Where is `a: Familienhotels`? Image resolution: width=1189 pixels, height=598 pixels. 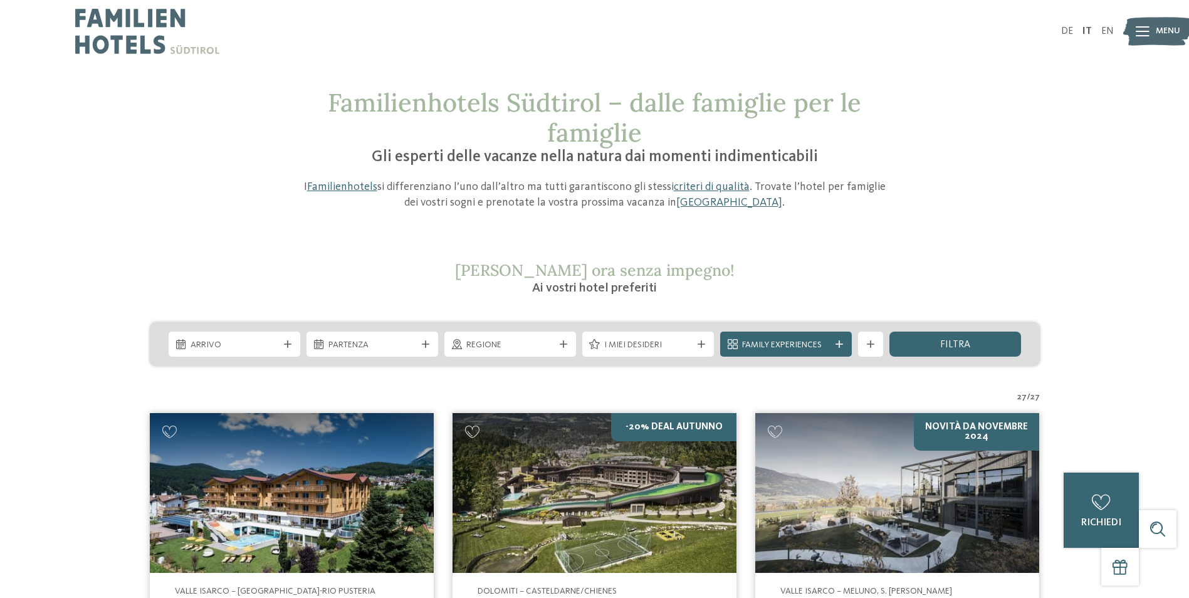
a: Familienhotels is located at coordinates (342, 187).